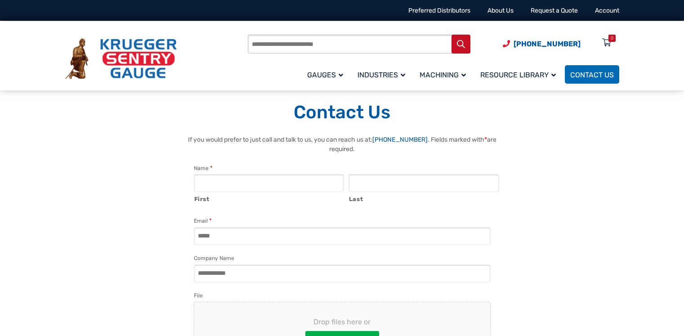 This screenshot has width=684, height=336. What do you see at coordinates (342, 322) in the screenshot?
I see `span: Drop files here or` at bounding box center [342, 322].